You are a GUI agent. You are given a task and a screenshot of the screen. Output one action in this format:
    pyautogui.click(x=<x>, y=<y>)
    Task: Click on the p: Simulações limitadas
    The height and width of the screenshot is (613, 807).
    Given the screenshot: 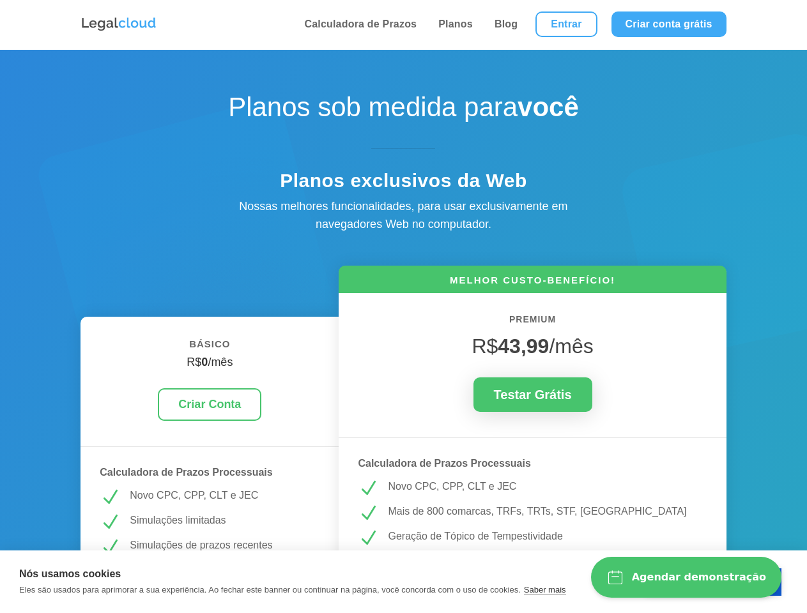 What is the action you would take?
    pyautogui.click(x=224, y=521)
    